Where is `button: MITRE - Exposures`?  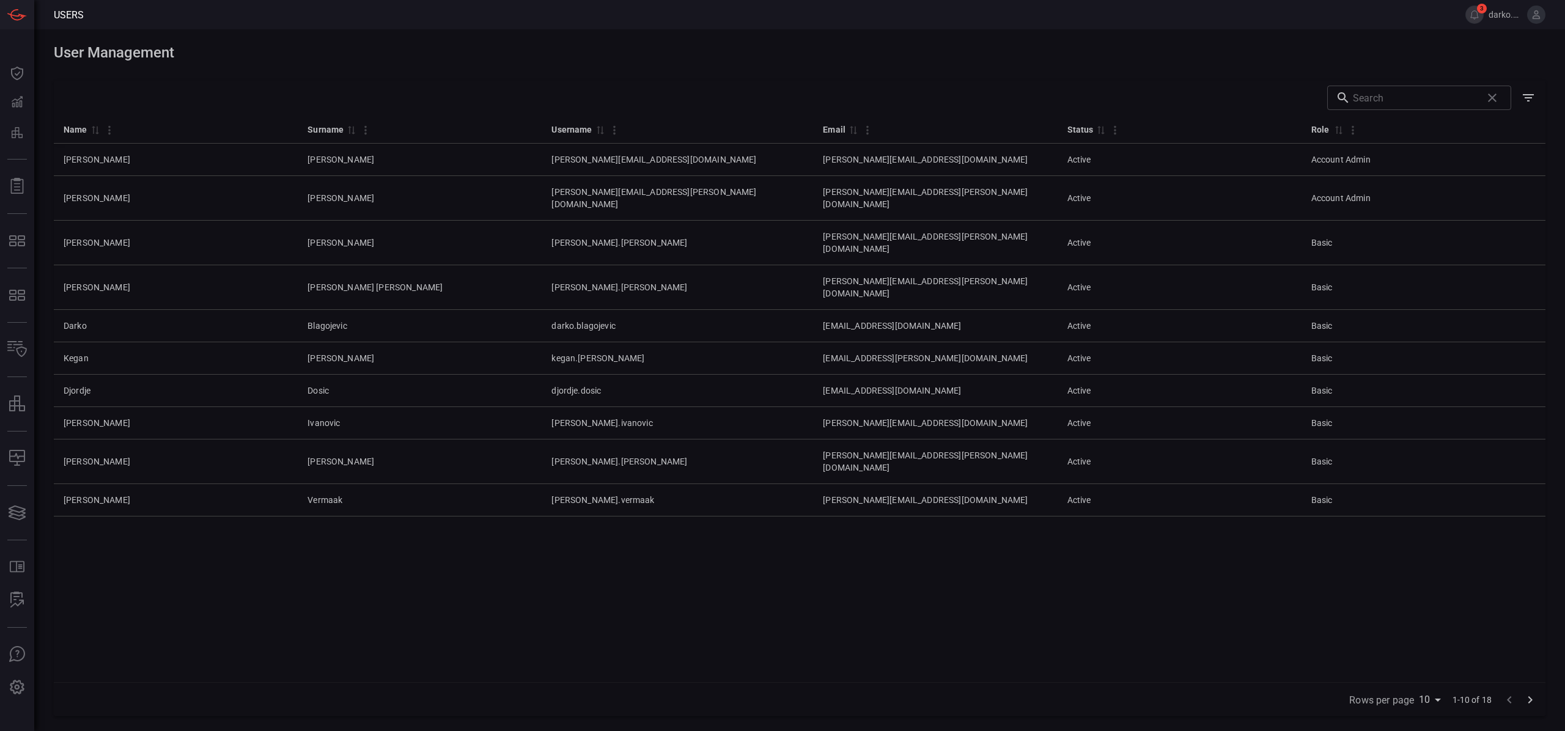
button: MITRE - Exposures is located at coordinates (17, 241).